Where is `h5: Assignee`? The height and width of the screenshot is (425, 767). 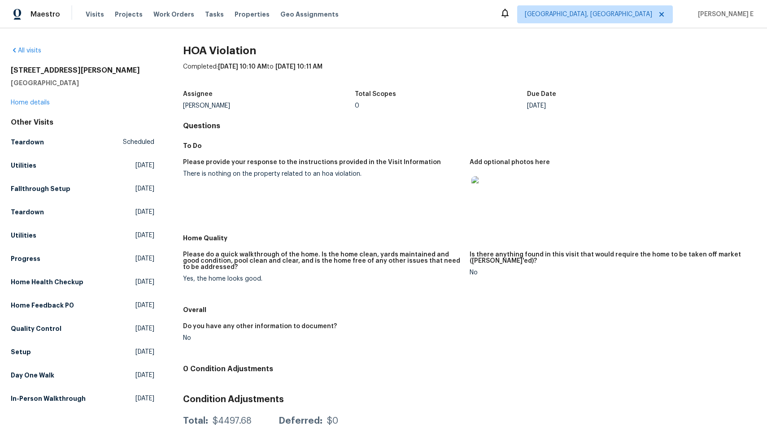 h5: Assignee is located at coordinates (198, 94).